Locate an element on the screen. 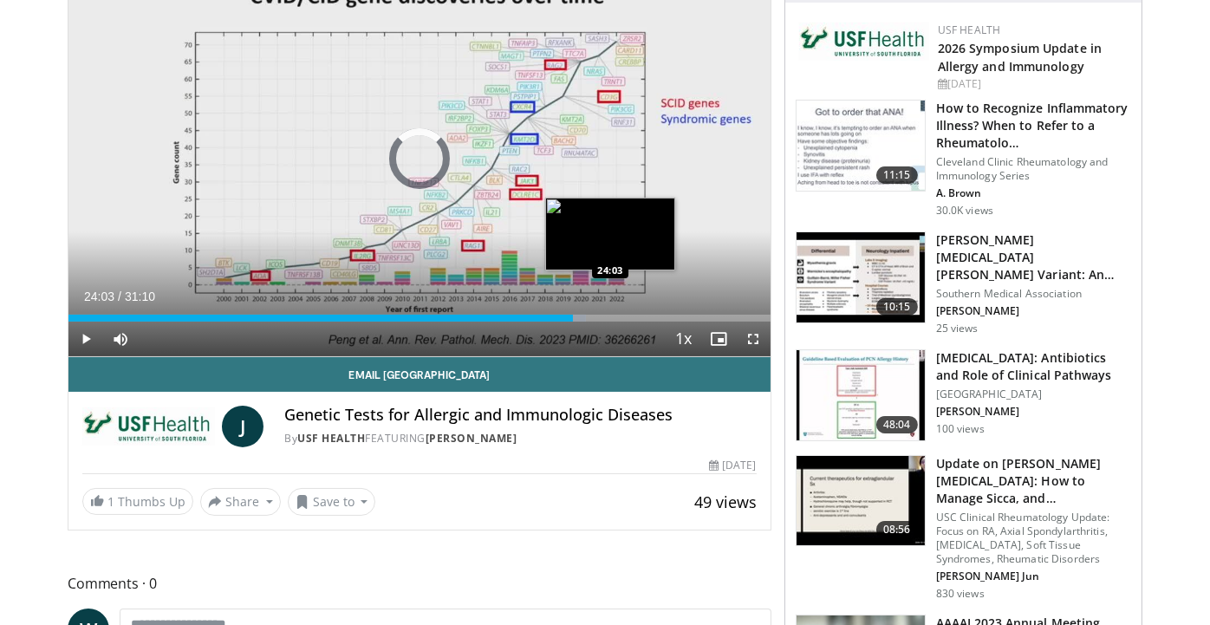 This screenshot has height=625, width=1210. button: Play is located at coordinates (86, 339).